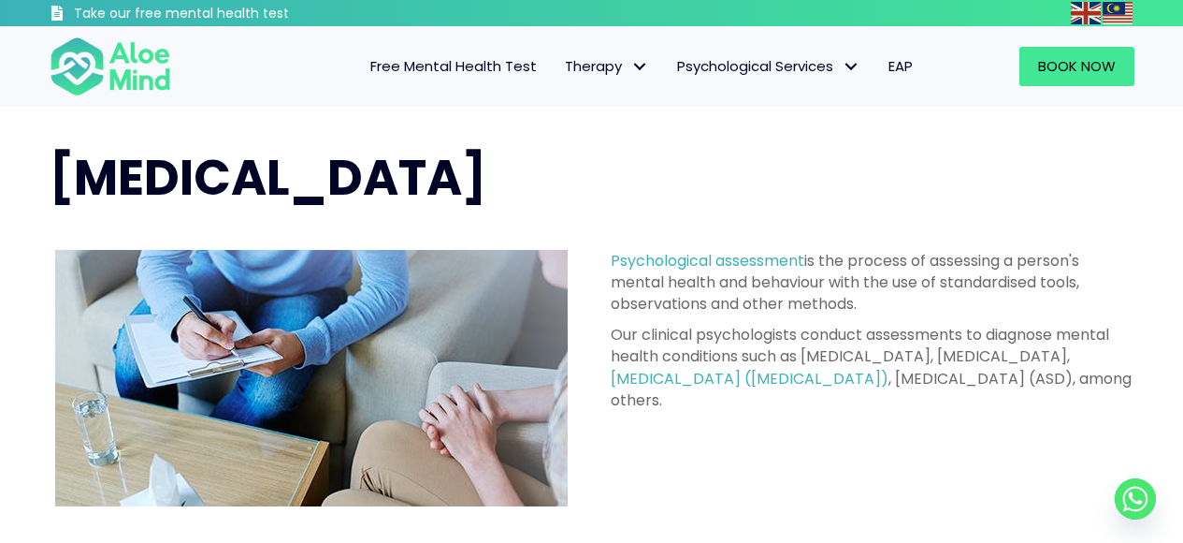 This screenshot has height=543, width=1183. What do you see at coordinates (1077, 66) in the screenshot?
I see `a: Book Now` at bounding box center [1077, 66].